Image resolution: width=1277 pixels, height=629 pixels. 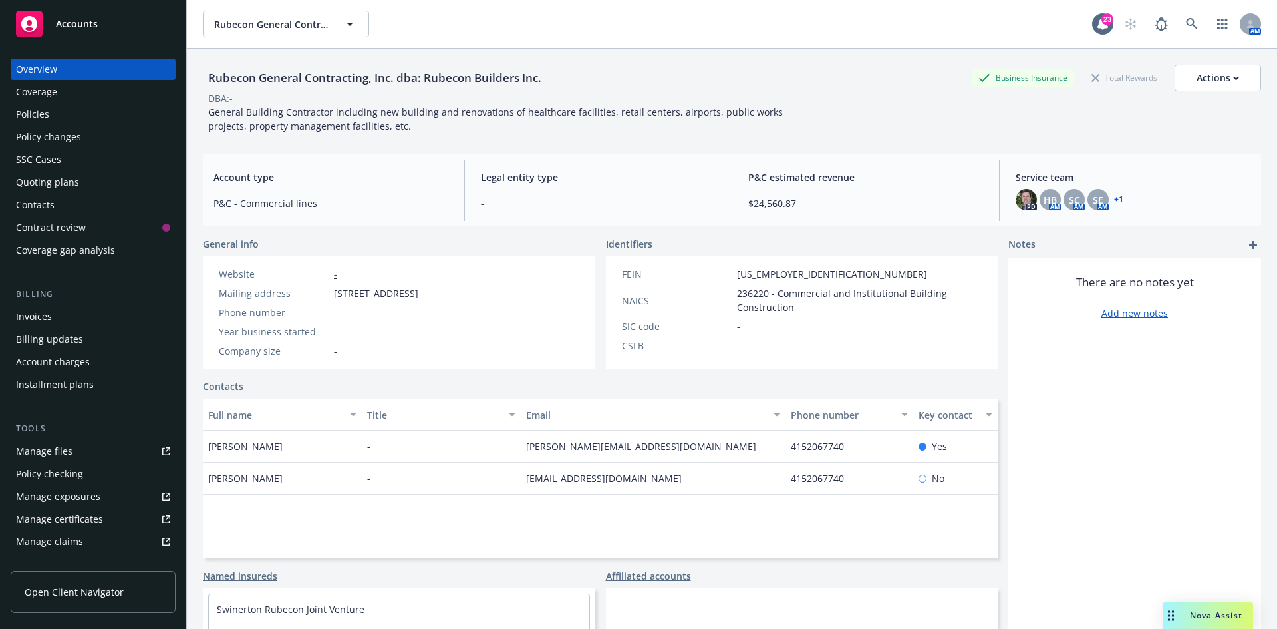 What do you see at coordinates (598, 177) in the screenshot?
I see `span: Legal entity type` at bounding box center [598, 177].